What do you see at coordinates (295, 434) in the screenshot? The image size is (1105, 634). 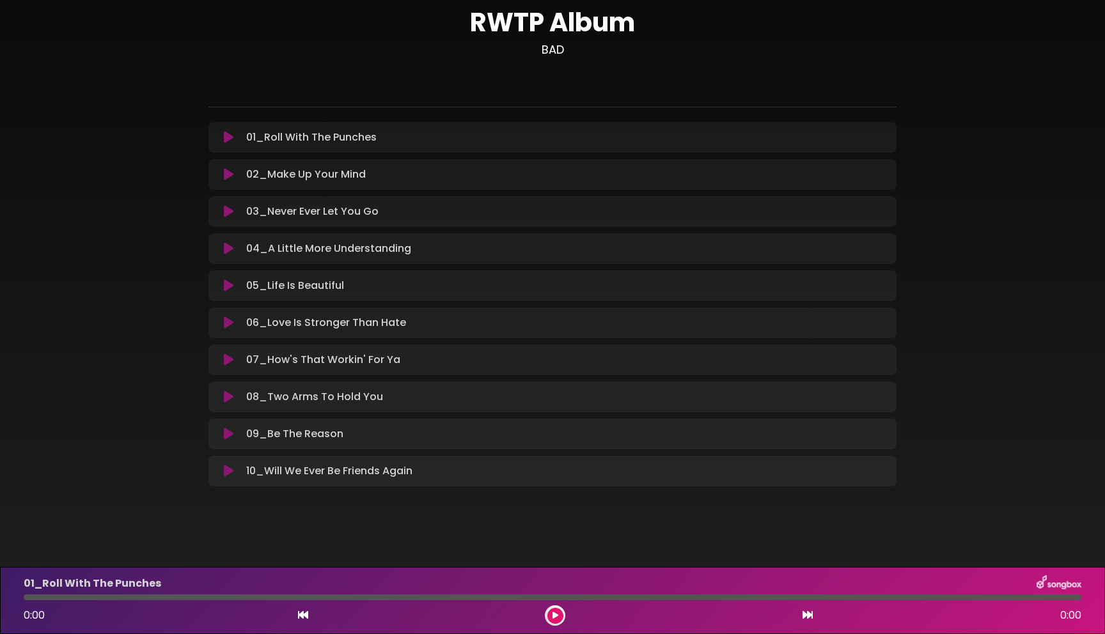 I see `p: 09_Be The Reason` at bounding box center [295, 434].